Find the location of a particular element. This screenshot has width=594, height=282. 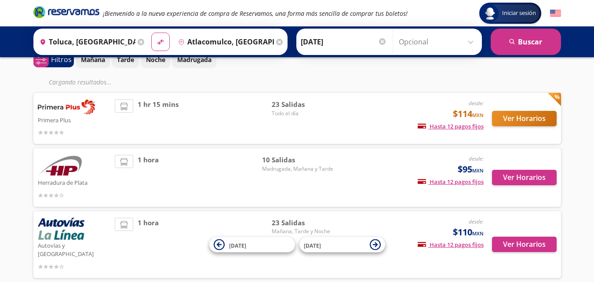

button: Madrugada is located at coordinates (194, 59).